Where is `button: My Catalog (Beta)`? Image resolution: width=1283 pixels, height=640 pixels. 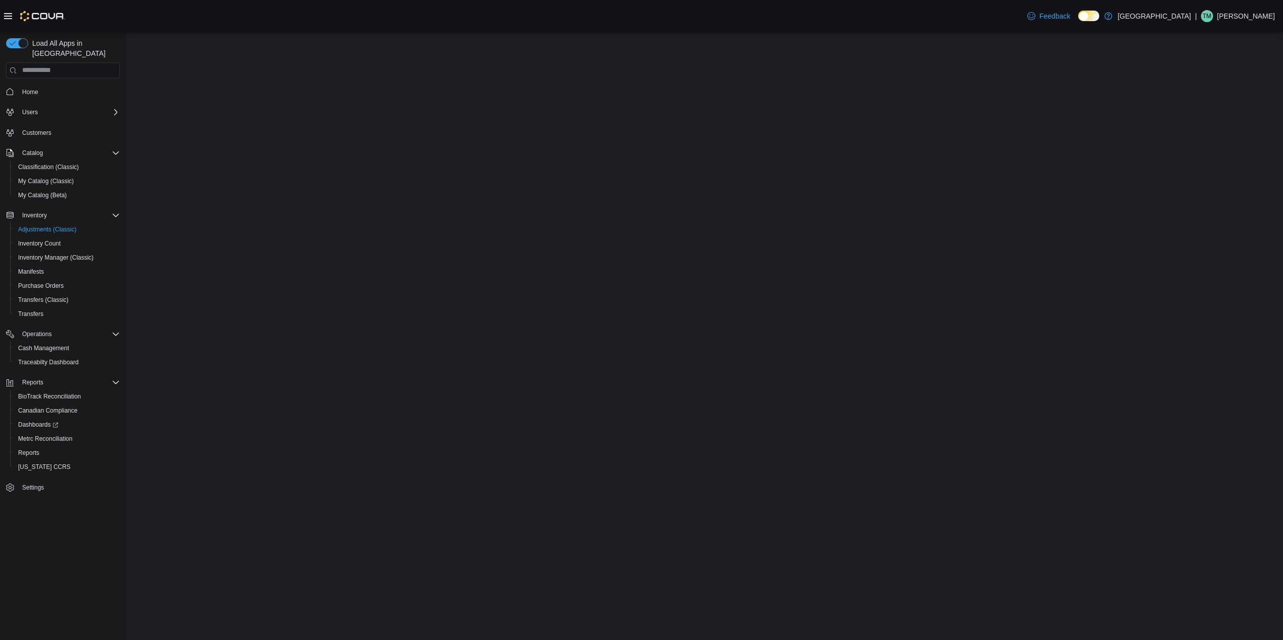 button: My Catalog (Beta) is located at coordinates (67, 195).